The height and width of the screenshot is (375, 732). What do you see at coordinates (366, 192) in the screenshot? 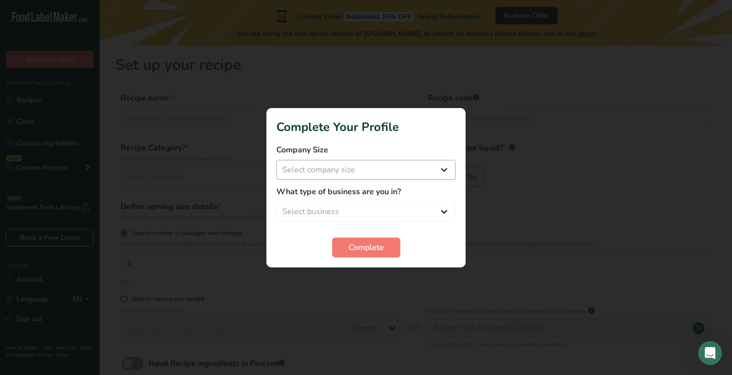
I see `label: What type of business are you in?` at bounding box center [366, 192].